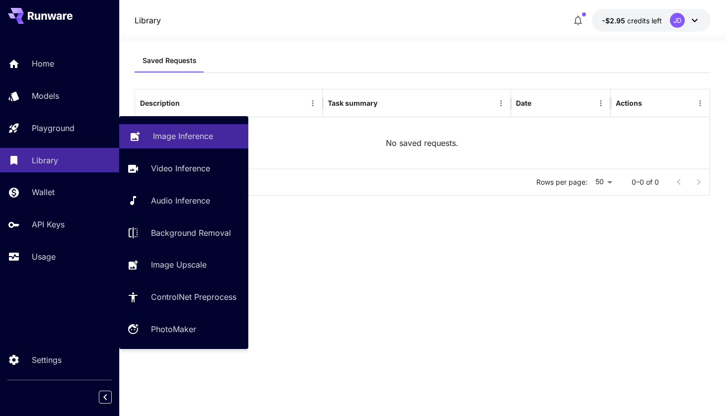  Describe the element at coordinates (184, 232) in the screenshot. I see `a: Background Removal` at that location.